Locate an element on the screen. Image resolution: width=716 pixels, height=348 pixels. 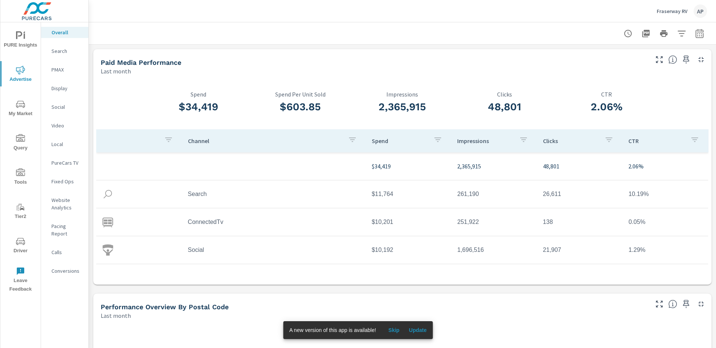
h5: Paid Media Performance is located at coordinates (141, 62).